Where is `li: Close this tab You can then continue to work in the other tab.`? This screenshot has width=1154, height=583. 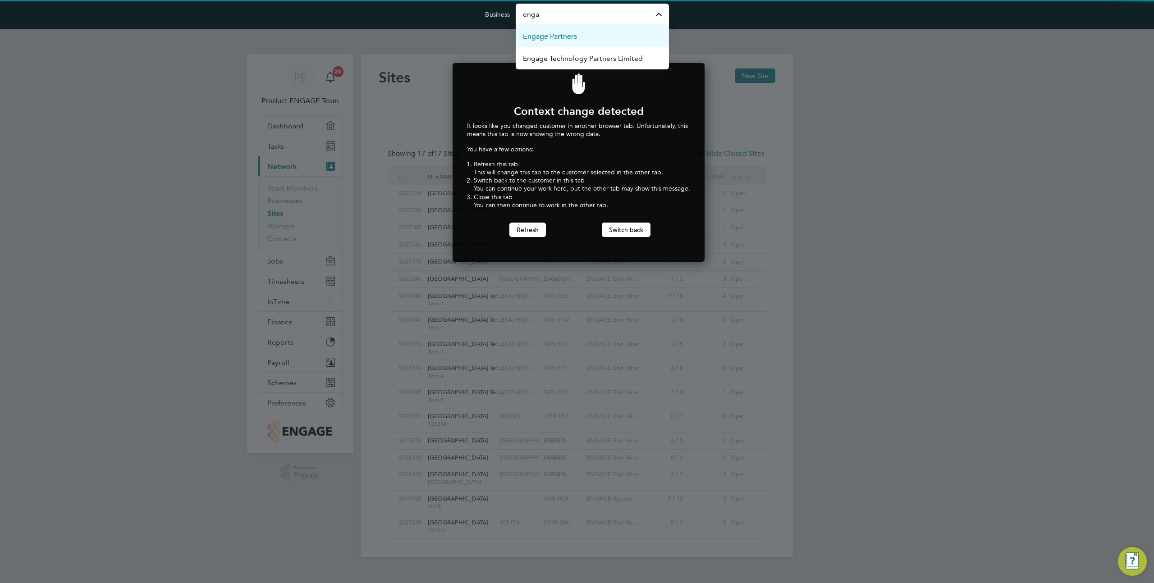
li: Close this tab You can then continue to work in the other tab. is located at coordinates (582, 201).